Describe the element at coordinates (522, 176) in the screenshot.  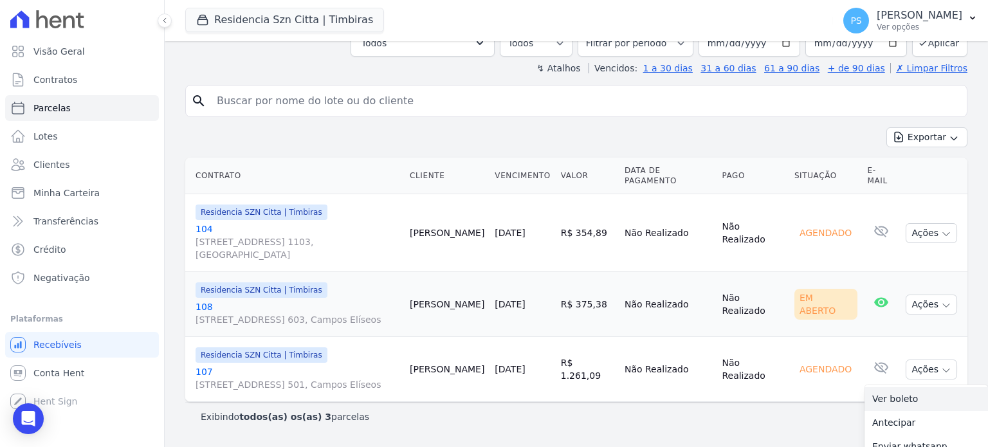
I see `th: Vencimento` at that location.